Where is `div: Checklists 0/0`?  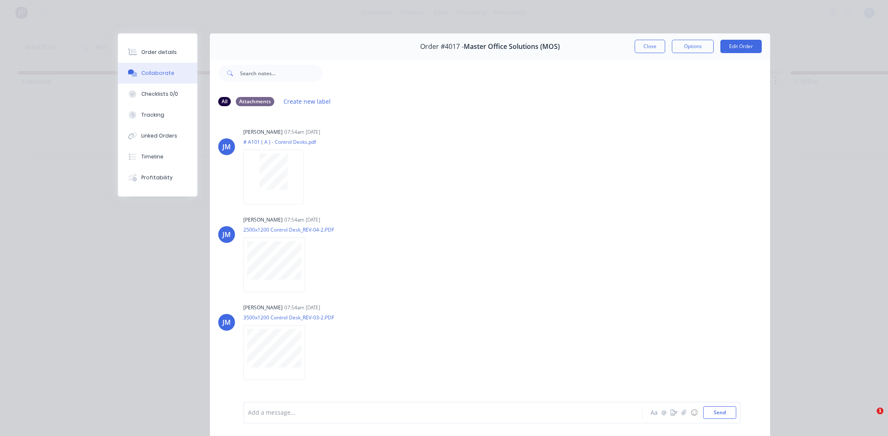 div: Checklists 0/0 is located at coordinates (160, 94).